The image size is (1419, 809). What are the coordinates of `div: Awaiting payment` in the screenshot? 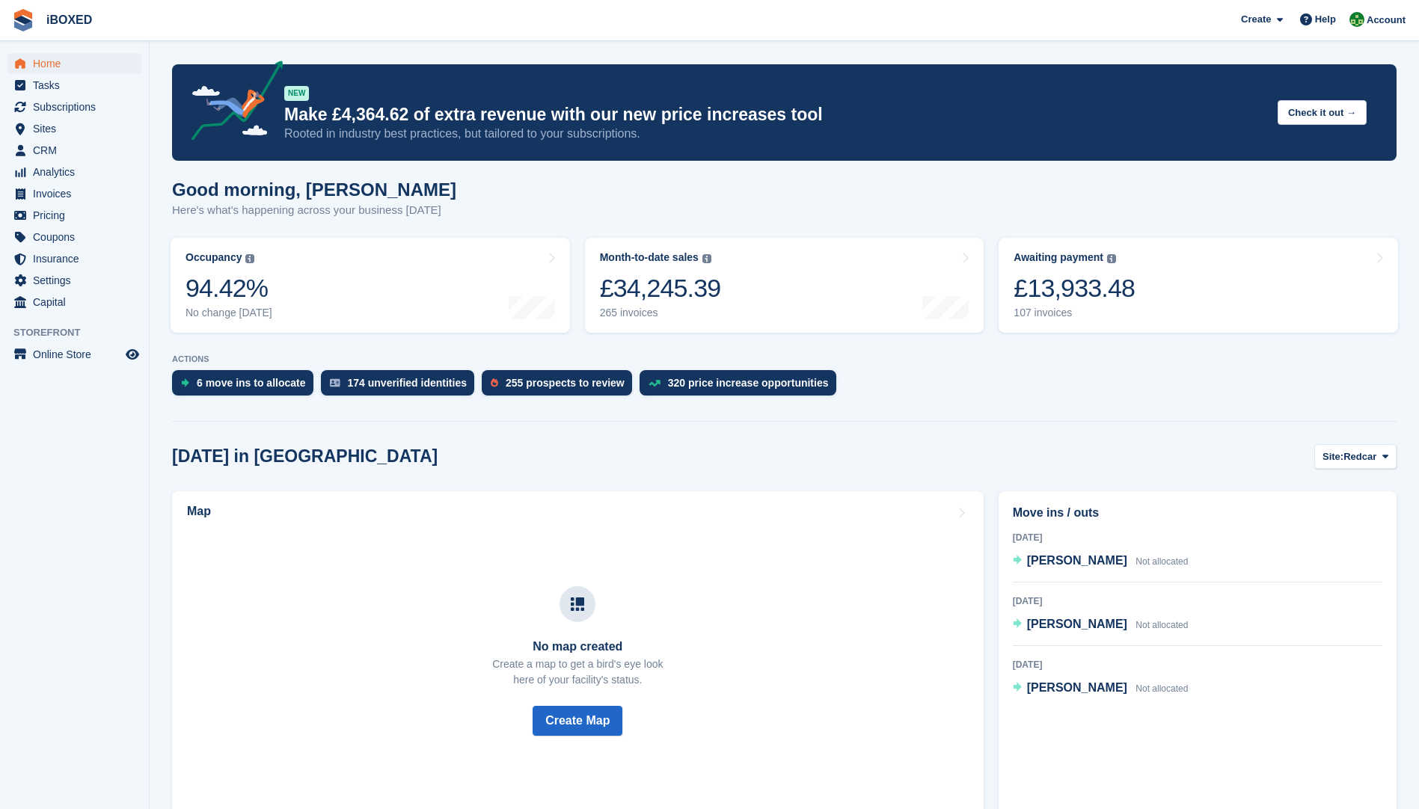 It's located at (1058, 257).